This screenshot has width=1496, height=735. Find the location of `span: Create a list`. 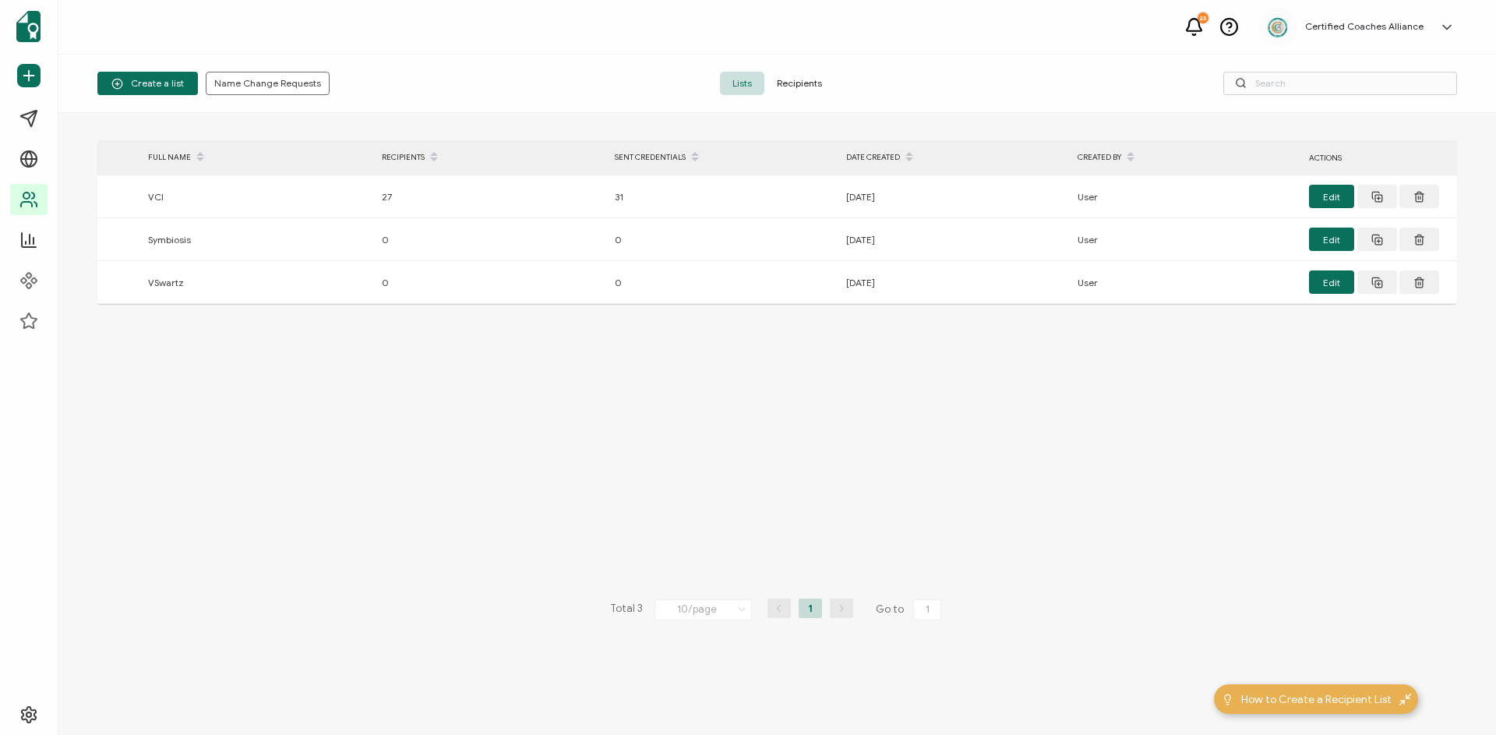

span: Create a list is located at coordinates (147, 83).